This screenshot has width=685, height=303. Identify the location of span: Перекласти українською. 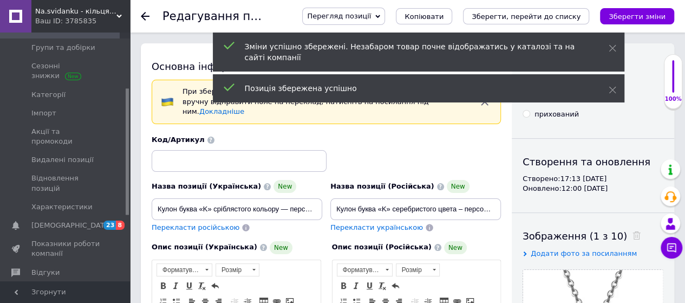
(376, 227).